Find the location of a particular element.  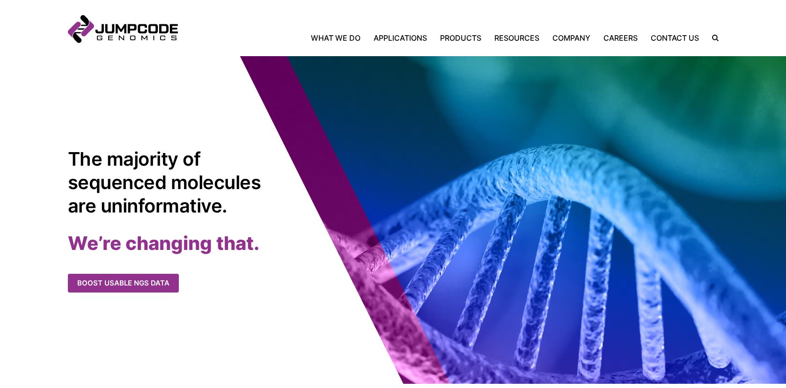

a: Resources is located at coordinates (517, 38).